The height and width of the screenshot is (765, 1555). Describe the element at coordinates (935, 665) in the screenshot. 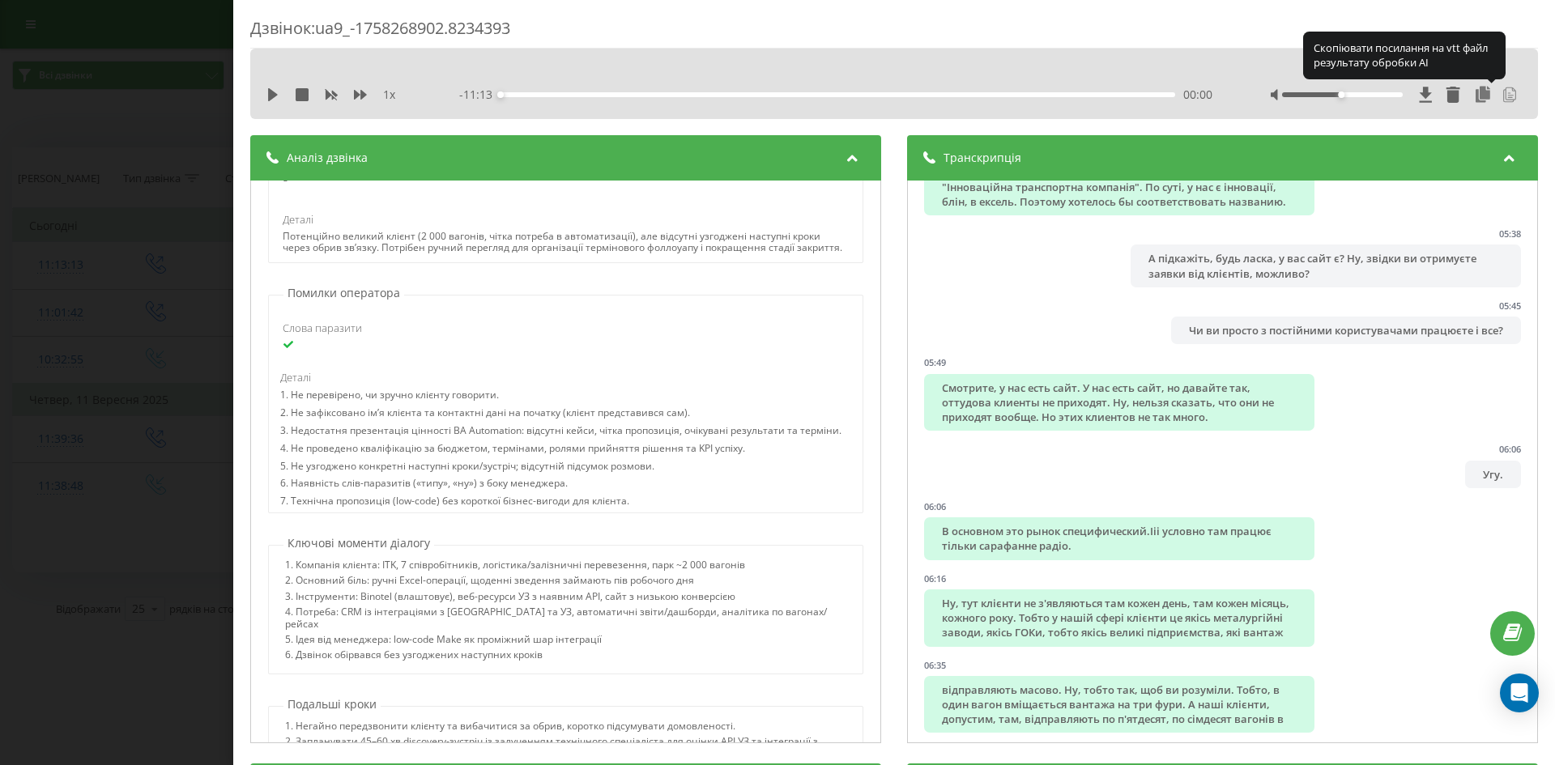

I see `div: 06:35` at that location.